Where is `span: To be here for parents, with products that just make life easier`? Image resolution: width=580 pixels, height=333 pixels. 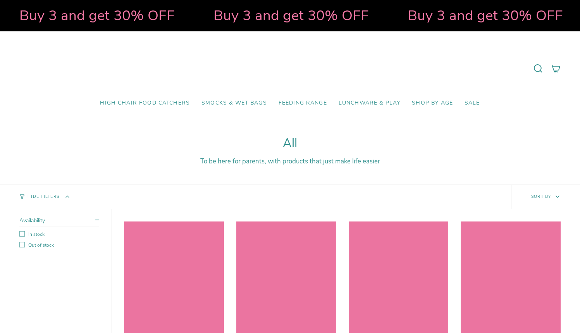
span: To be here for parents, with products that just make life easier is located at coordinates (290, 161).